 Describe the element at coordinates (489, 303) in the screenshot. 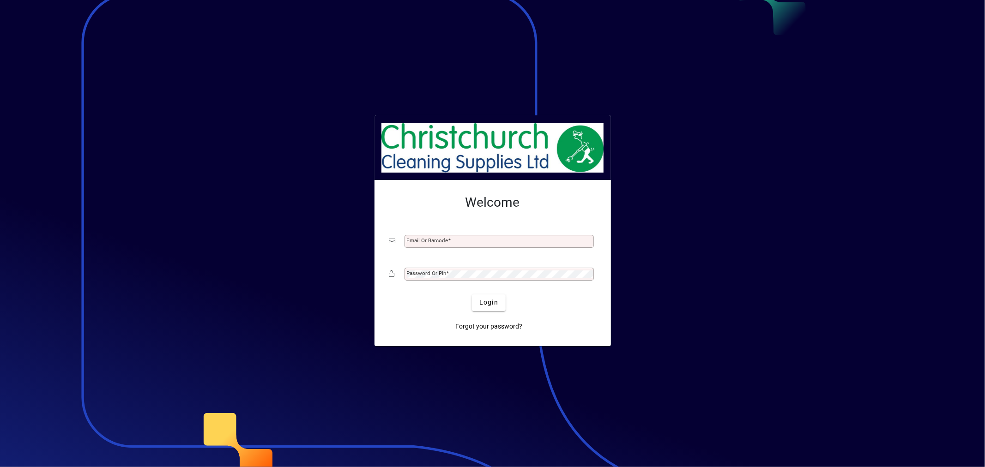

I see `button: Login` at that location.